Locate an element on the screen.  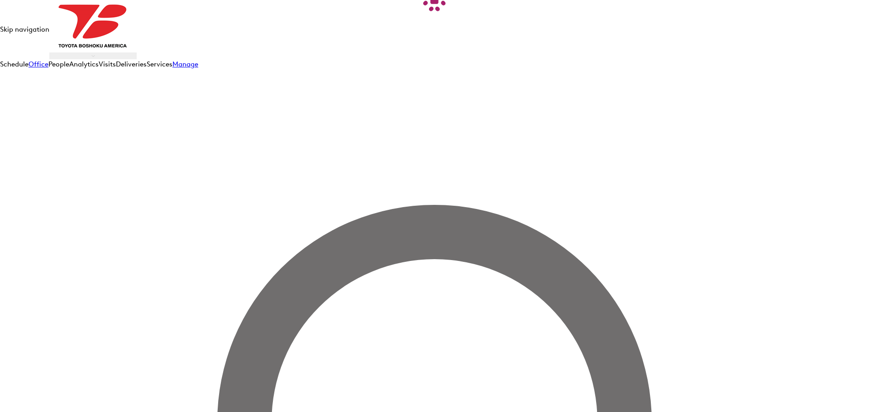
a: People is located at coordinates (59, 64).